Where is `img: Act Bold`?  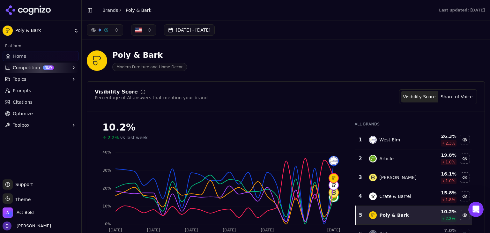
img: Act Bold is located at coordinates (8, 212).